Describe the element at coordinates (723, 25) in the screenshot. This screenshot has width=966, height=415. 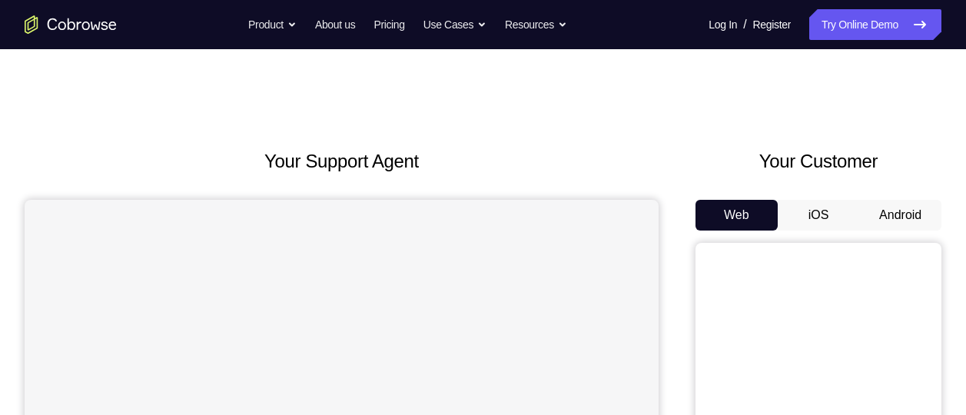
I see `a: Log In` at that location.